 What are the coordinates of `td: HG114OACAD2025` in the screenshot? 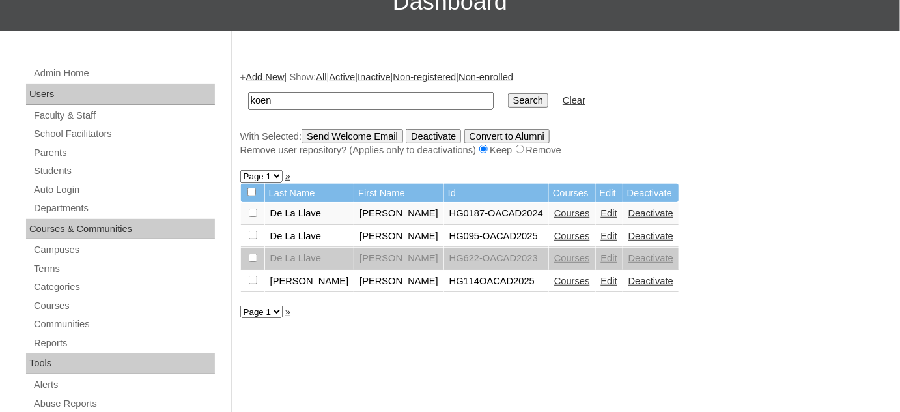 It's located at (496, 281).